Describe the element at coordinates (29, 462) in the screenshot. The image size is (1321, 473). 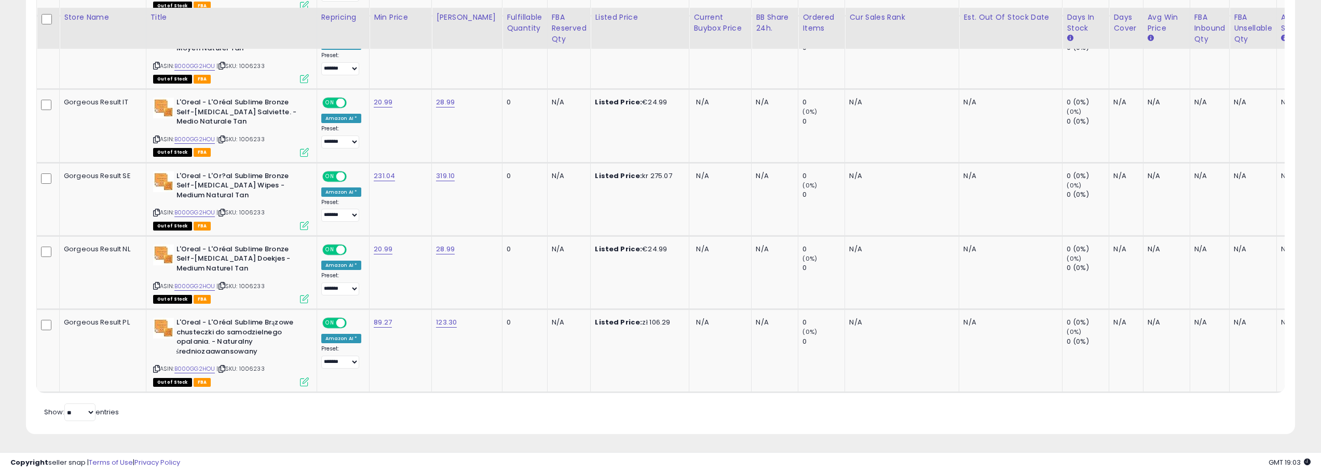
I see `strong: Copyright` at that location.